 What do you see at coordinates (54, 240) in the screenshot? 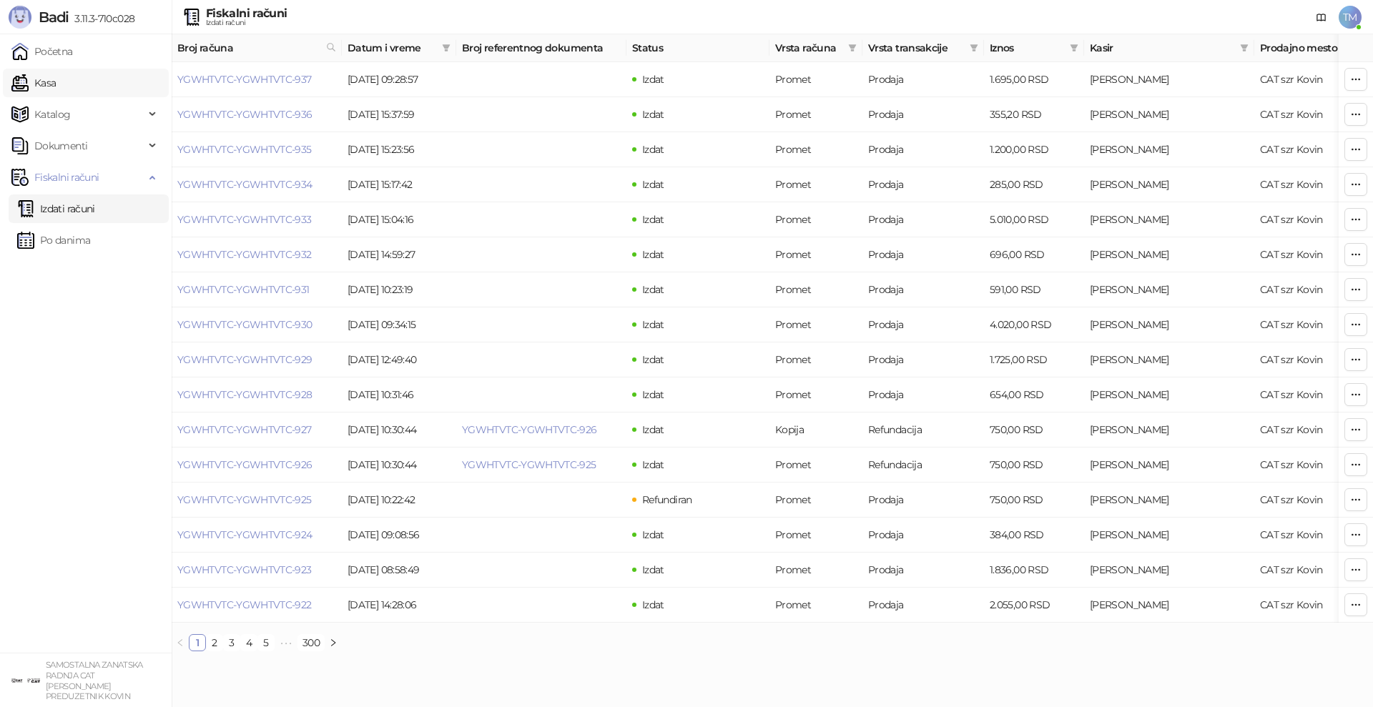
I see `a: Po danima` at bounding box center [54, 240].